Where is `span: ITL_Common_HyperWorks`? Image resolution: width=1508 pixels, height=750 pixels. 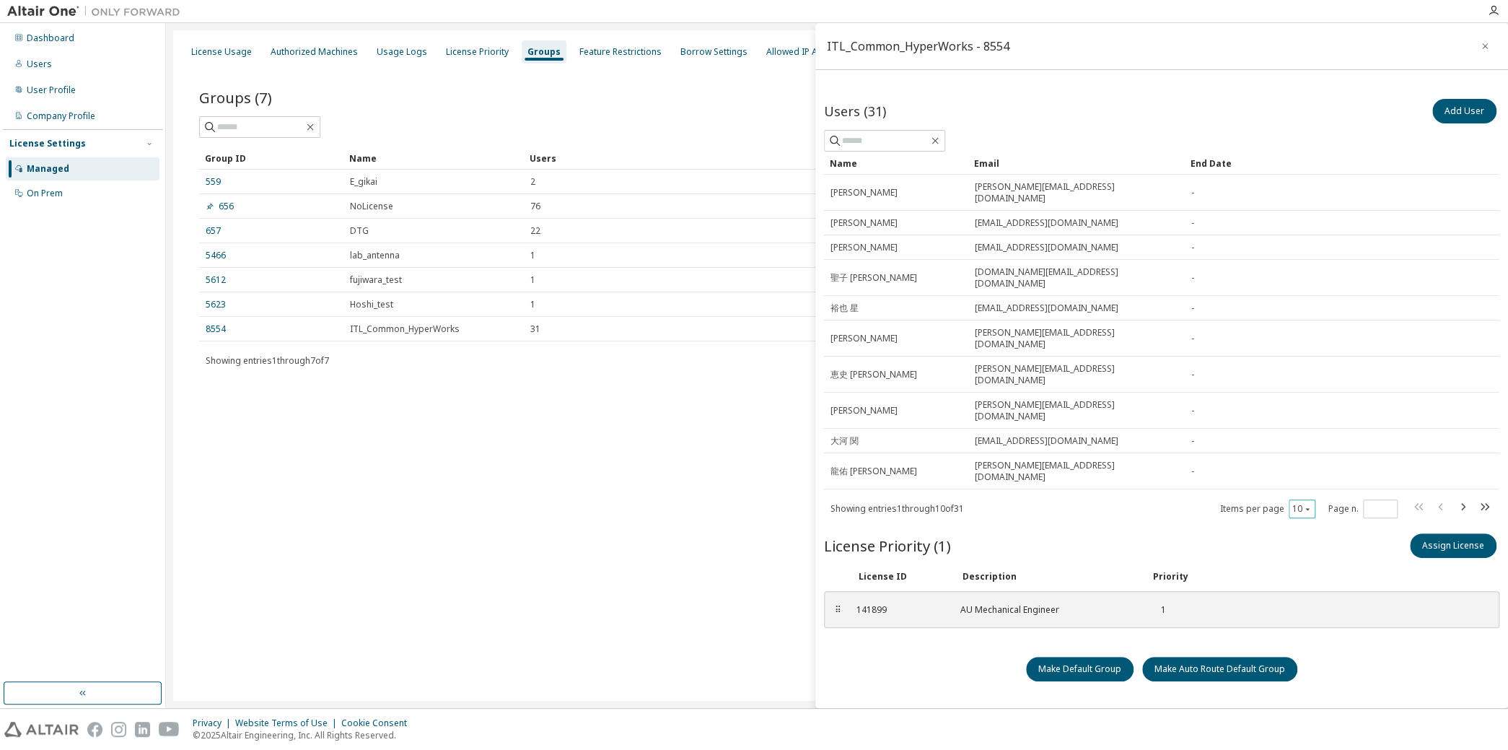
span: ITL_Common_HyperWorks is located at coordinates (405, 329).